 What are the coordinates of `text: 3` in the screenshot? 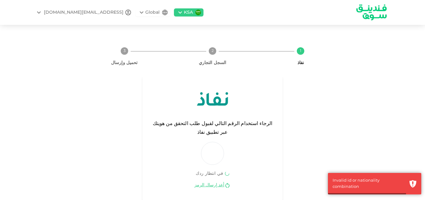 It's located at (124, 51).